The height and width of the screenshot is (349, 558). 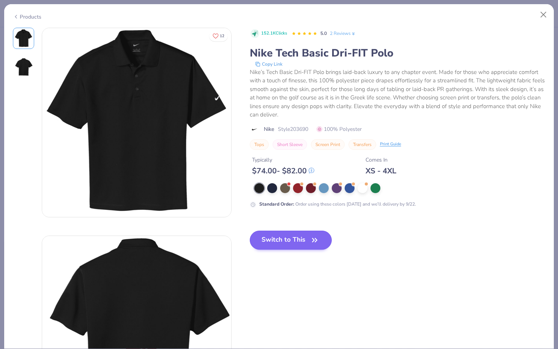 What do you see at coordinates (269, 64) in the screenshot?
I see `button: copy to clipboard` at bounding box center [269, 64].